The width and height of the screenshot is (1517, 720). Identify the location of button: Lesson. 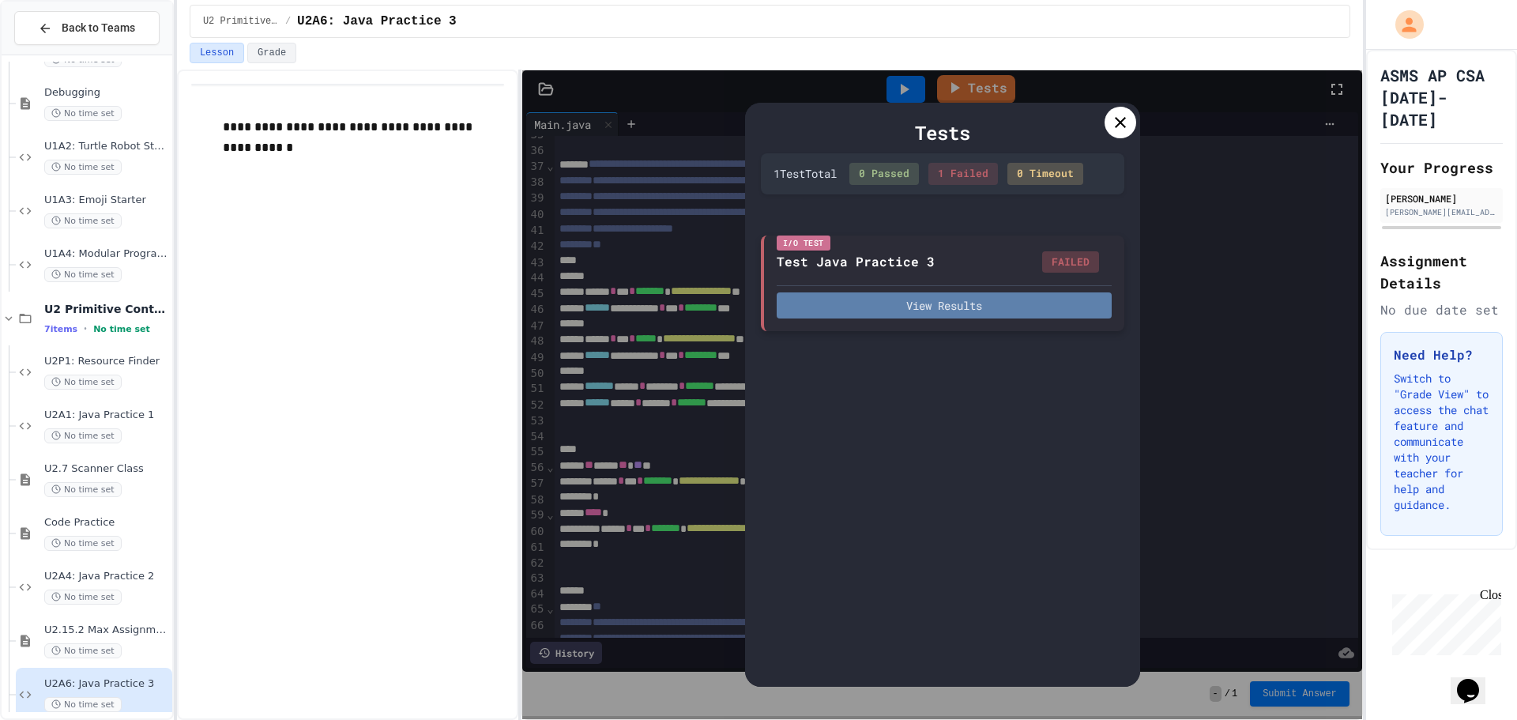
(217, 53).